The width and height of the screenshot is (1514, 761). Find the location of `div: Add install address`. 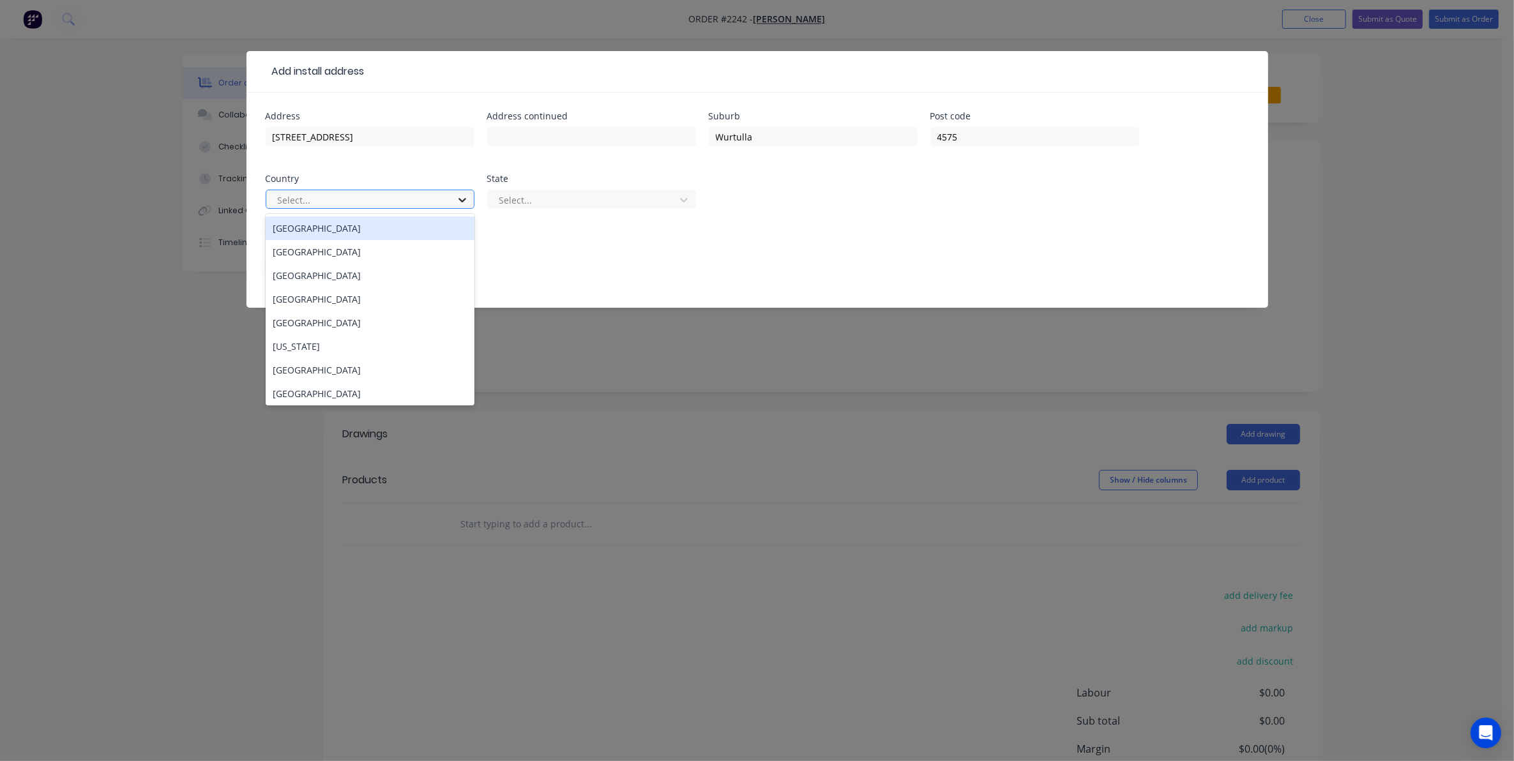

div: Add install address is located at coordinates (315, 72).